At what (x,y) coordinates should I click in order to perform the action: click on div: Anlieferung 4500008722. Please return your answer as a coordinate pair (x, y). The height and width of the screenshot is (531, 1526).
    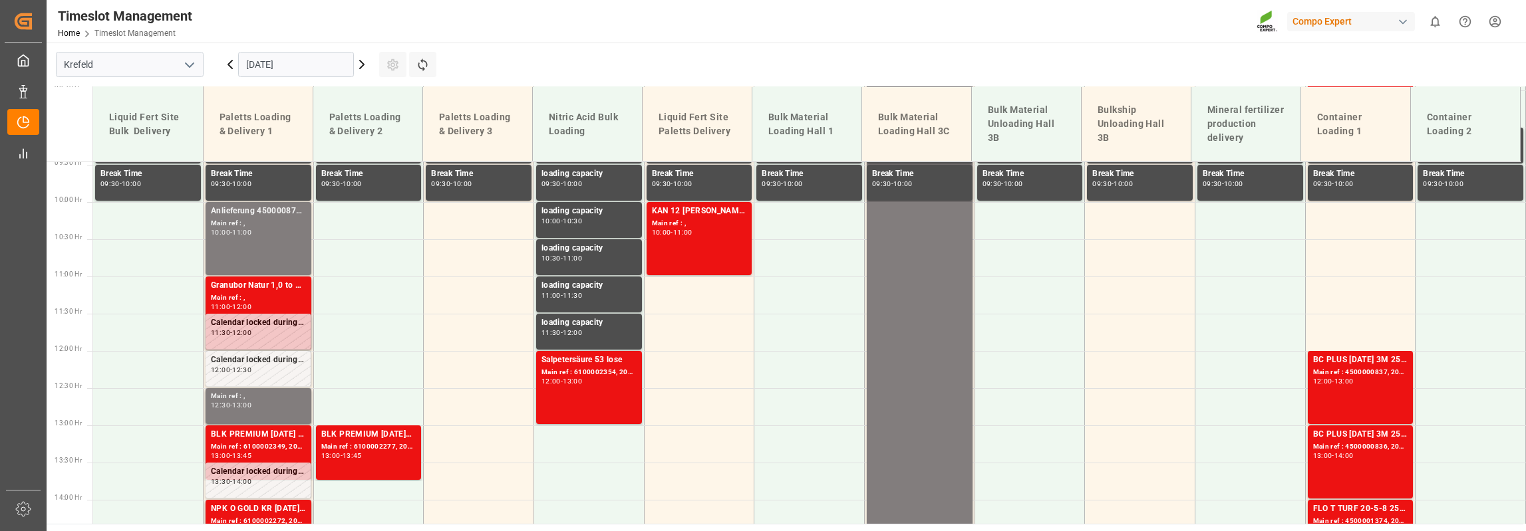
    Looking at the image, I should click on (258, 211).